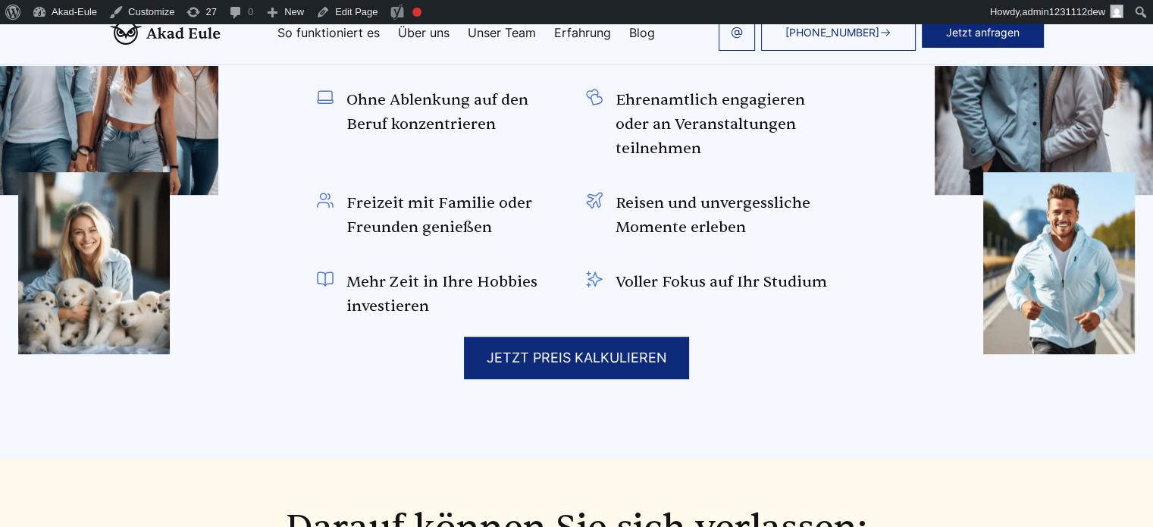  Describe the element at coordinates (576, 358) in the screenshot. I see `div: JETZT PREIS KALKULIEREN` at that location.